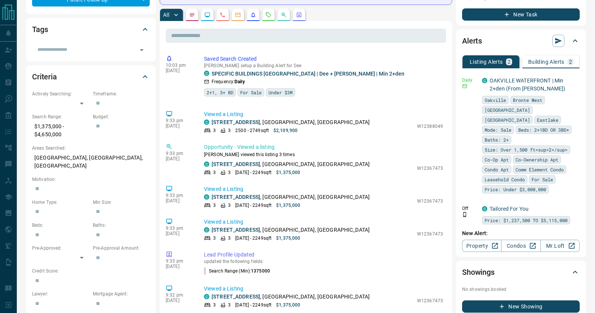  I want to click on span: Comm Element Condo, so click(539, 169).